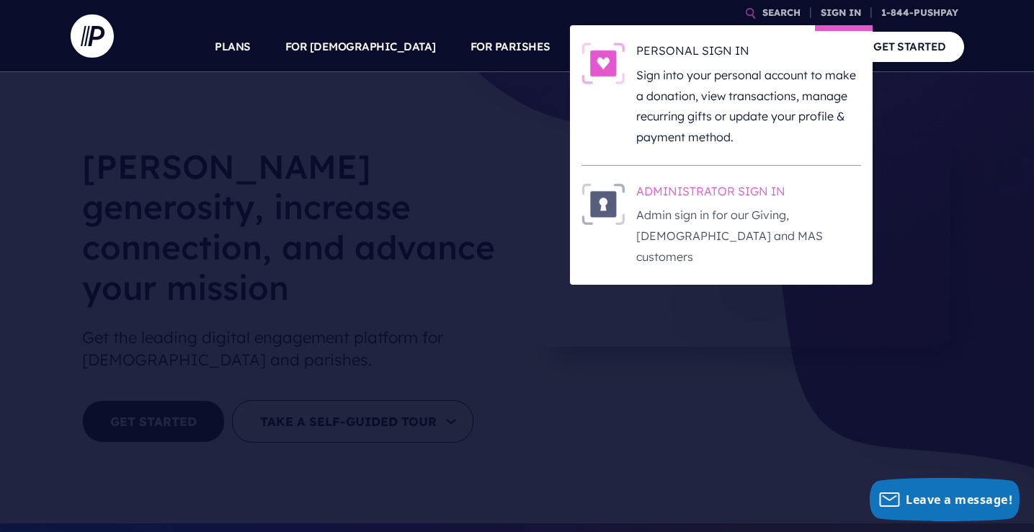 Image resolution: width=1034 pixels, height=532 pixels. What do you see at coordinates (233, 47) in the screenshot?
I see `a: PLANS` at bounding box center [233, 47].